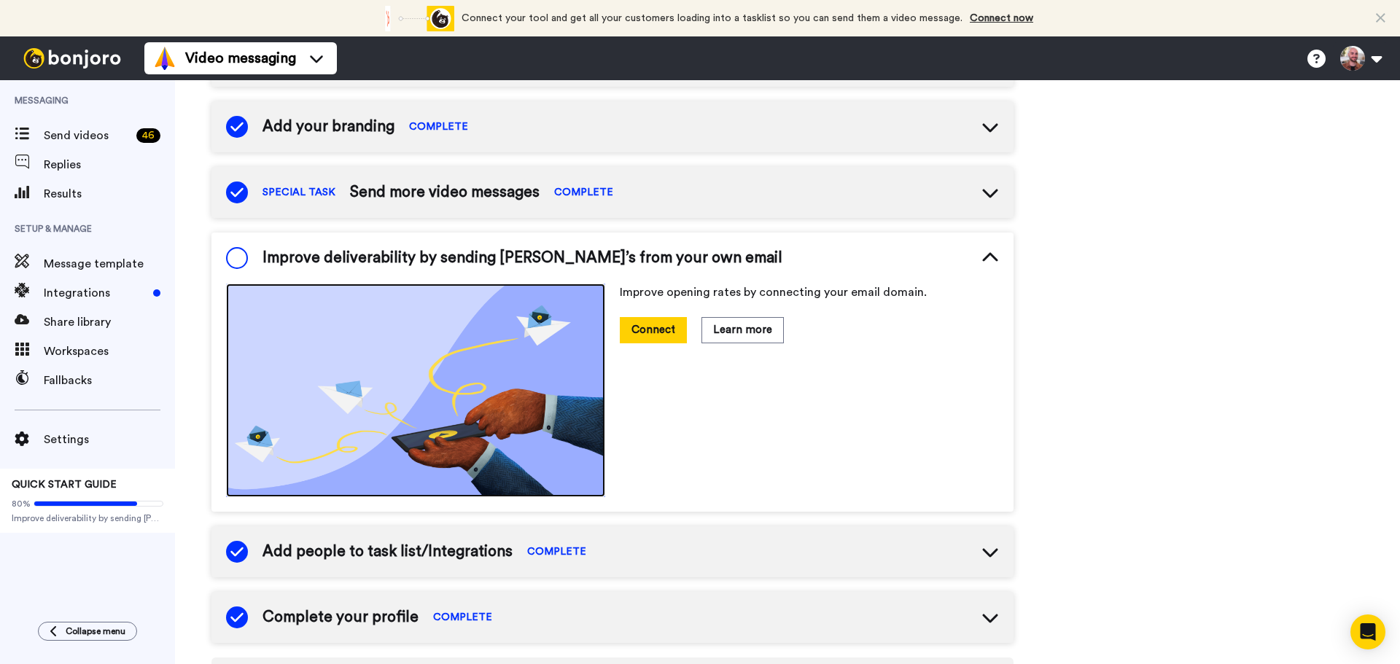  I want to click on button: Connect, so click(653, 329).